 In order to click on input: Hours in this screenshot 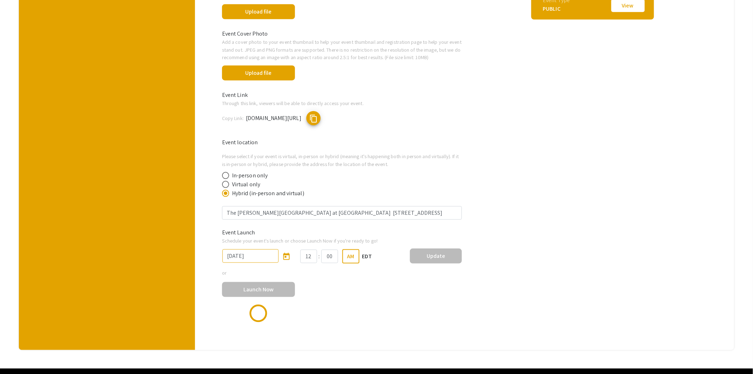, I will do `click(309, 256)`.